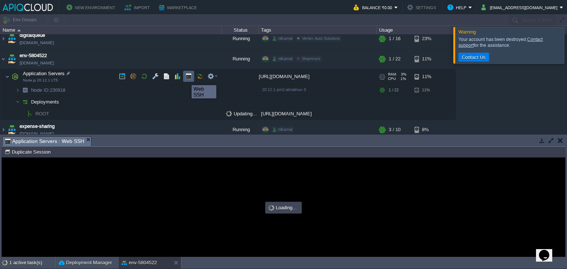  Describe the element at coordinates (32, 263) in the screenshot. I see `div: 1 active task(s)` at that location.